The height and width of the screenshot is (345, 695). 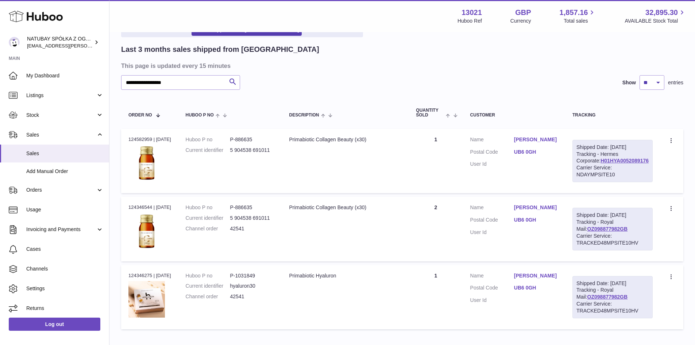 What do you see at coordinates (574, 12) in the screenshot?
I see `span: 1,857.16` at bounding box center [574, 12].